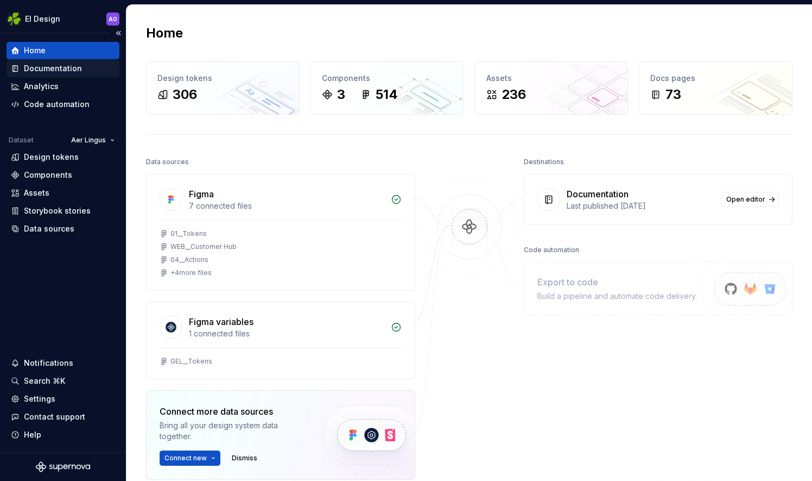 Image resolution: width=812 pixels, height=481 pixels. Describe the element at coordinates (63, 363) in the screenshot. I see `button: Notifications` at that location.